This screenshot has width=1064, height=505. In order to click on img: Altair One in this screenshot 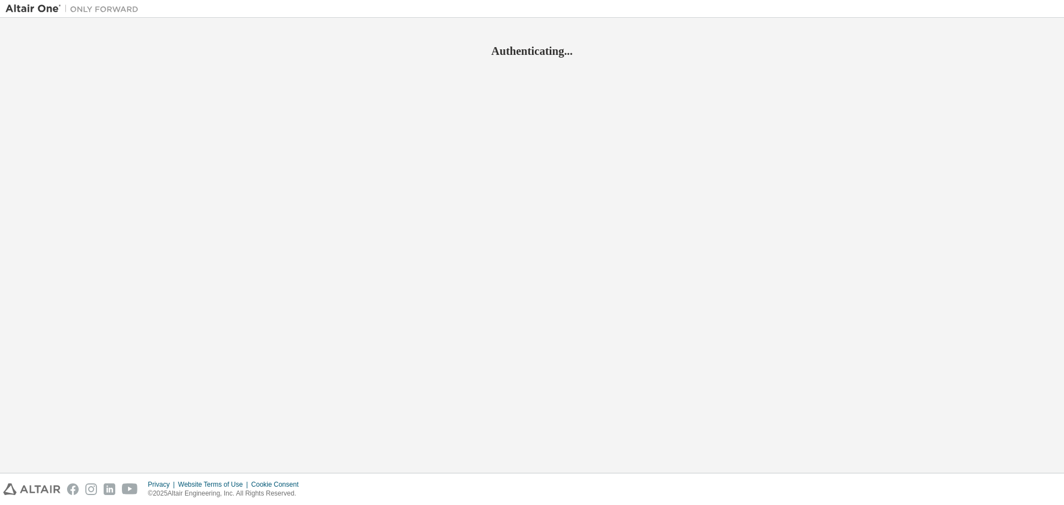, I will do `click(75, 9)`.